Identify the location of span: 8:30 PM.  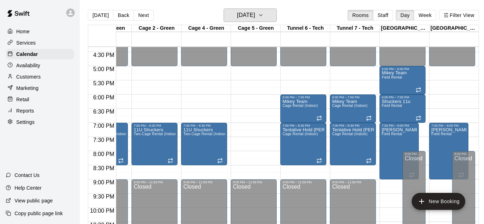
(104, 168).